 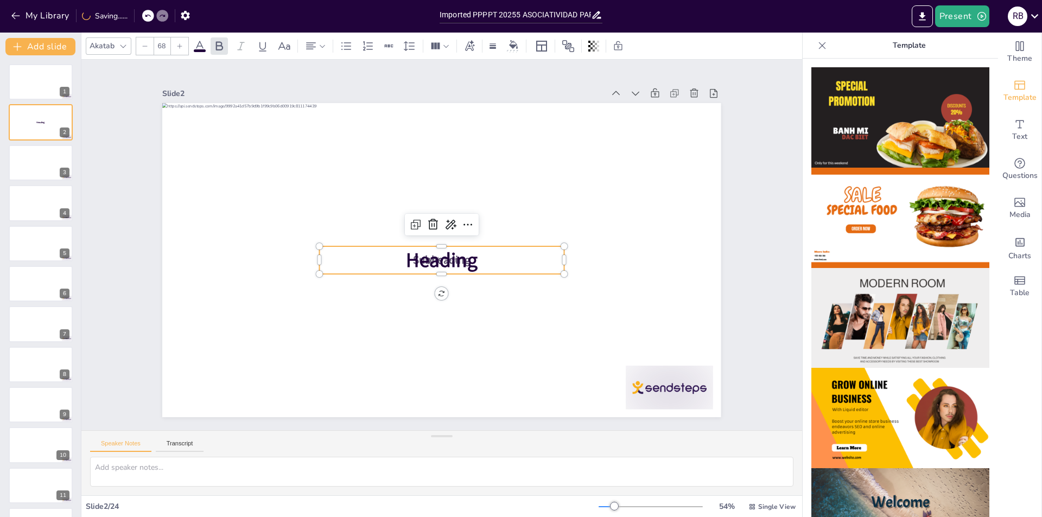 What do you see at coordinates (1019, 215) in the screenshot?
I see `span: Media` at bounding box center [1019, 215].